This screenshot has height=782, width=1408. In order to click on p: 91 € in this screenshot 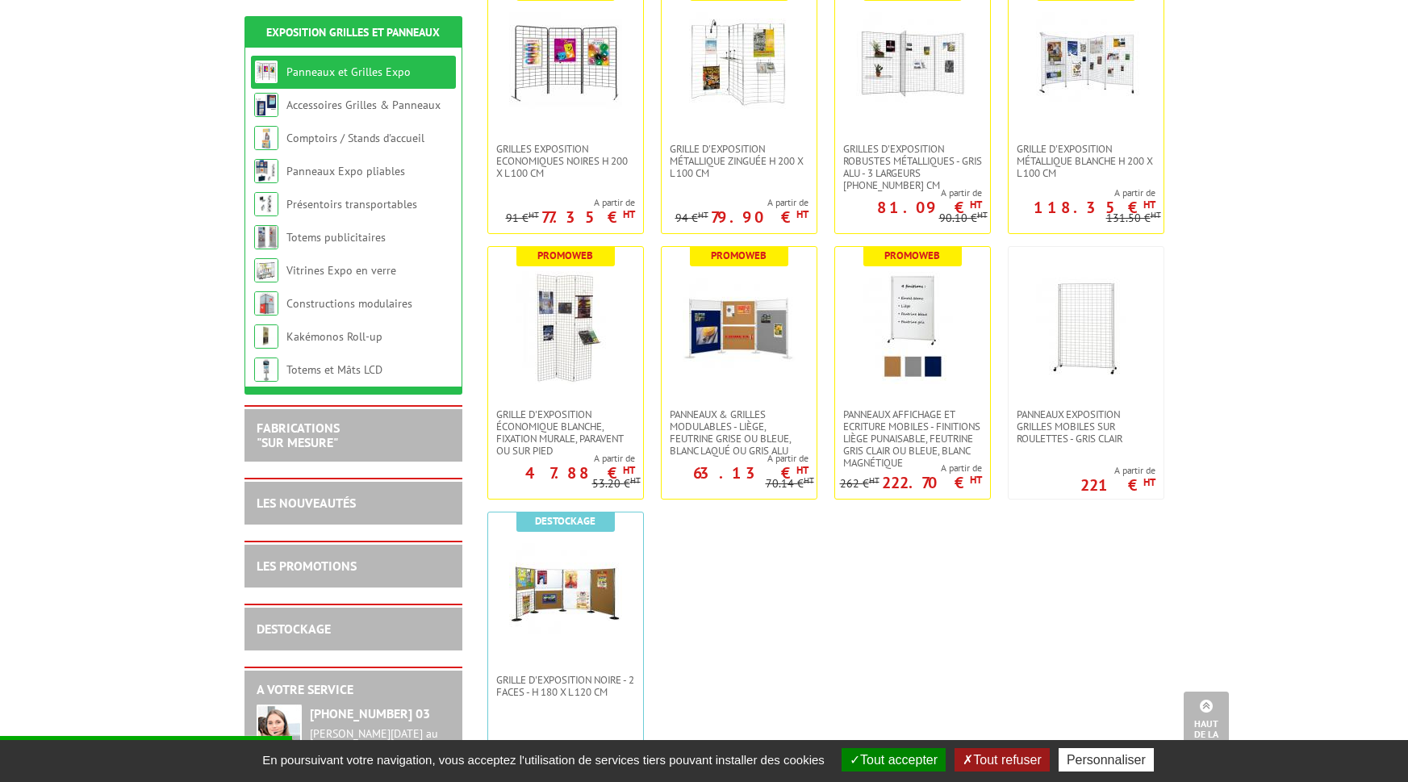, I will do `click(522, 218)`.